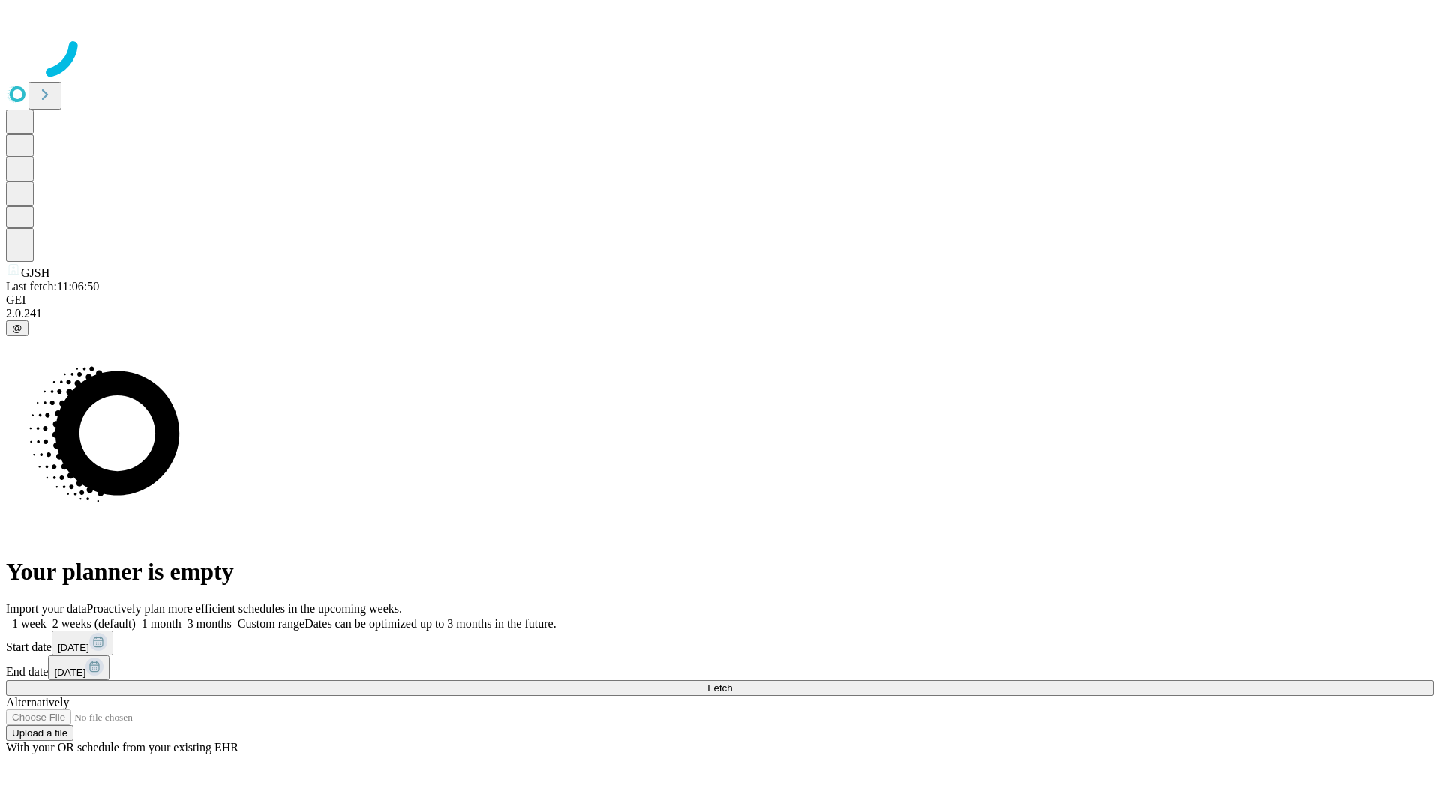 This screenshot has width=1440, height=810. Describe the element at coordinates (209, 623) in the screenshot. I see `span: 3 months` at that location.